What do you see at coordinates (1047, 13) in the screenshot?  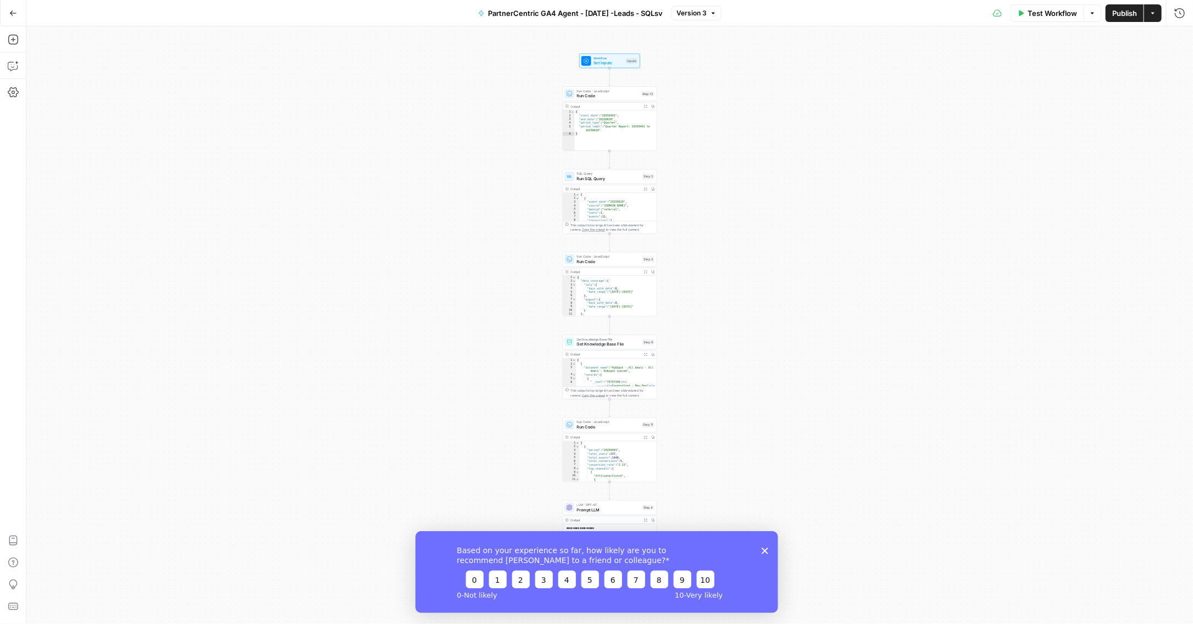 I see `button: Test Workflow` at bounding box center [1047, 13].